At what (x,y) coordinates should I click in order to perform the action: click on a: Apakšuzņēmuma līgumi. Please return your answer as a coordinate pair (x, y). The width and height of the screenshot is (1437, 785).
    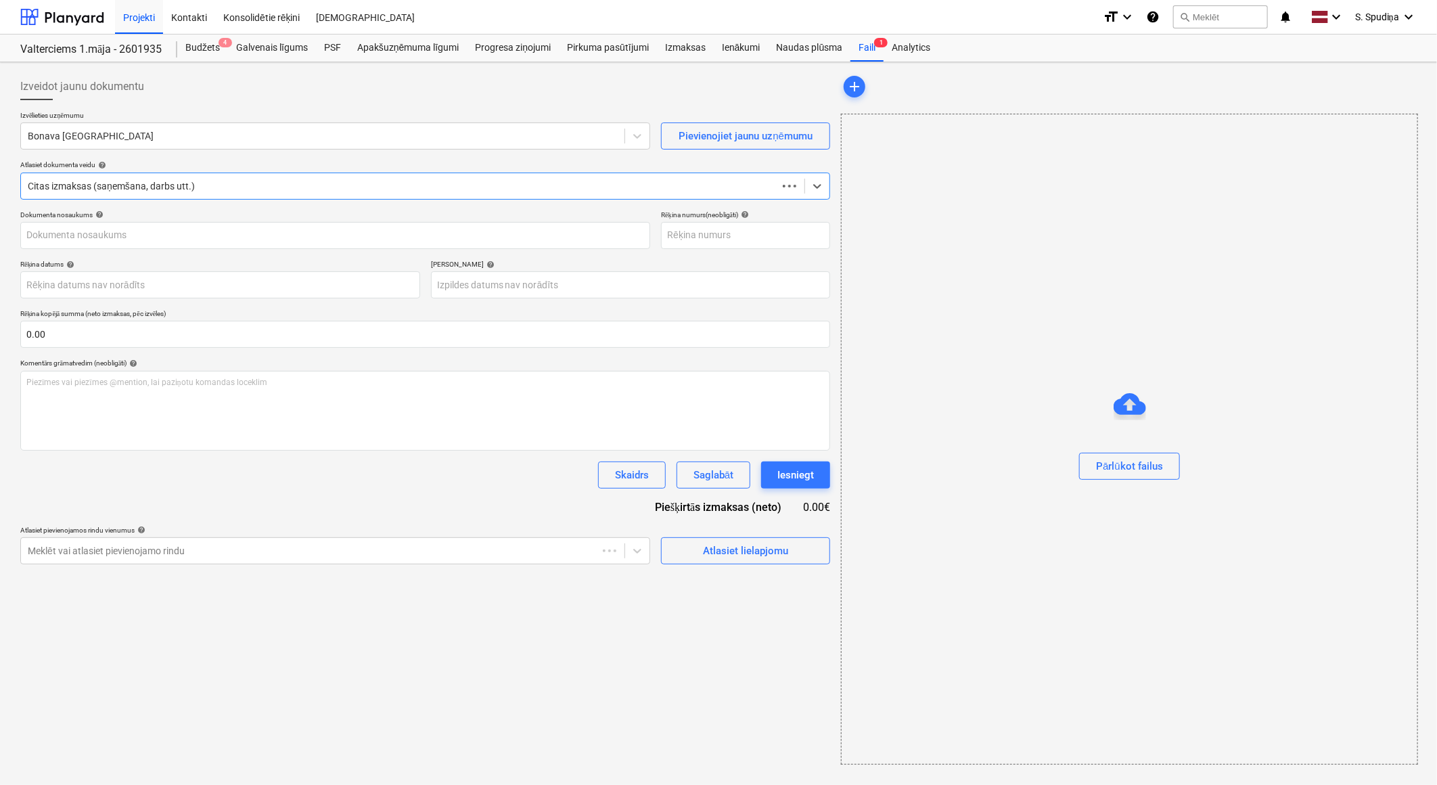
    Looking at the image, I should click on (408, 48).